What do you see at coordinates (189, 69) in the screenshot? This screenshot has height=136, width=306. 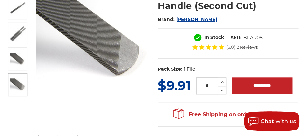 I see `dd: 1 File` at bounding box center [189, 69].